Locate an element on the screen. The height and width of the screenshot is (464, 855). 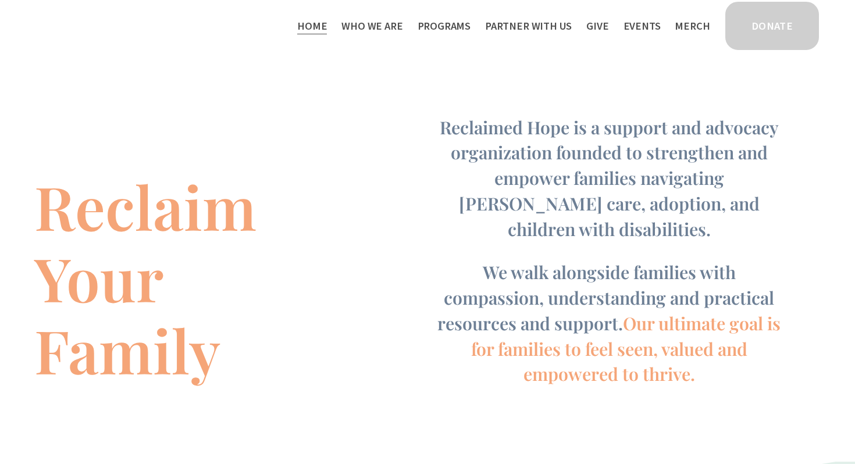
span: Who We Are is located at coordinates (372, 26).